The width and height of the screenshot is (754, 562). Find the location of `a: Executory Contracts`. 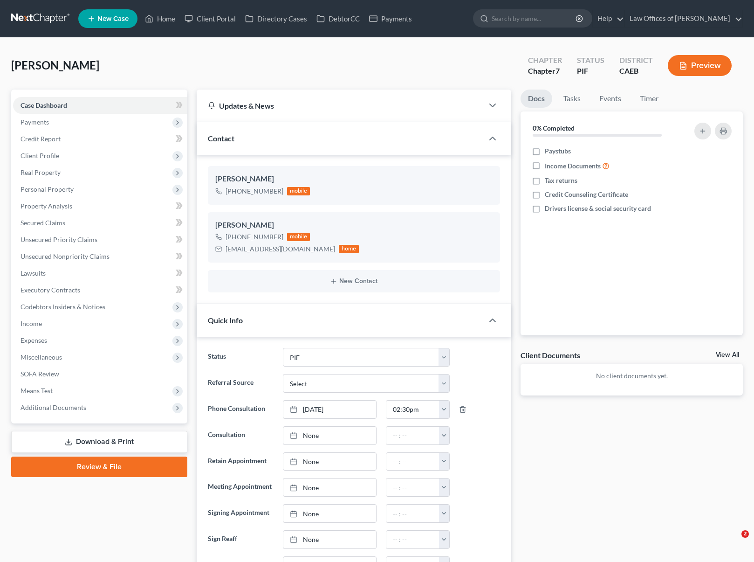

a: Executory Contracts is located at coordinates (100, 290).